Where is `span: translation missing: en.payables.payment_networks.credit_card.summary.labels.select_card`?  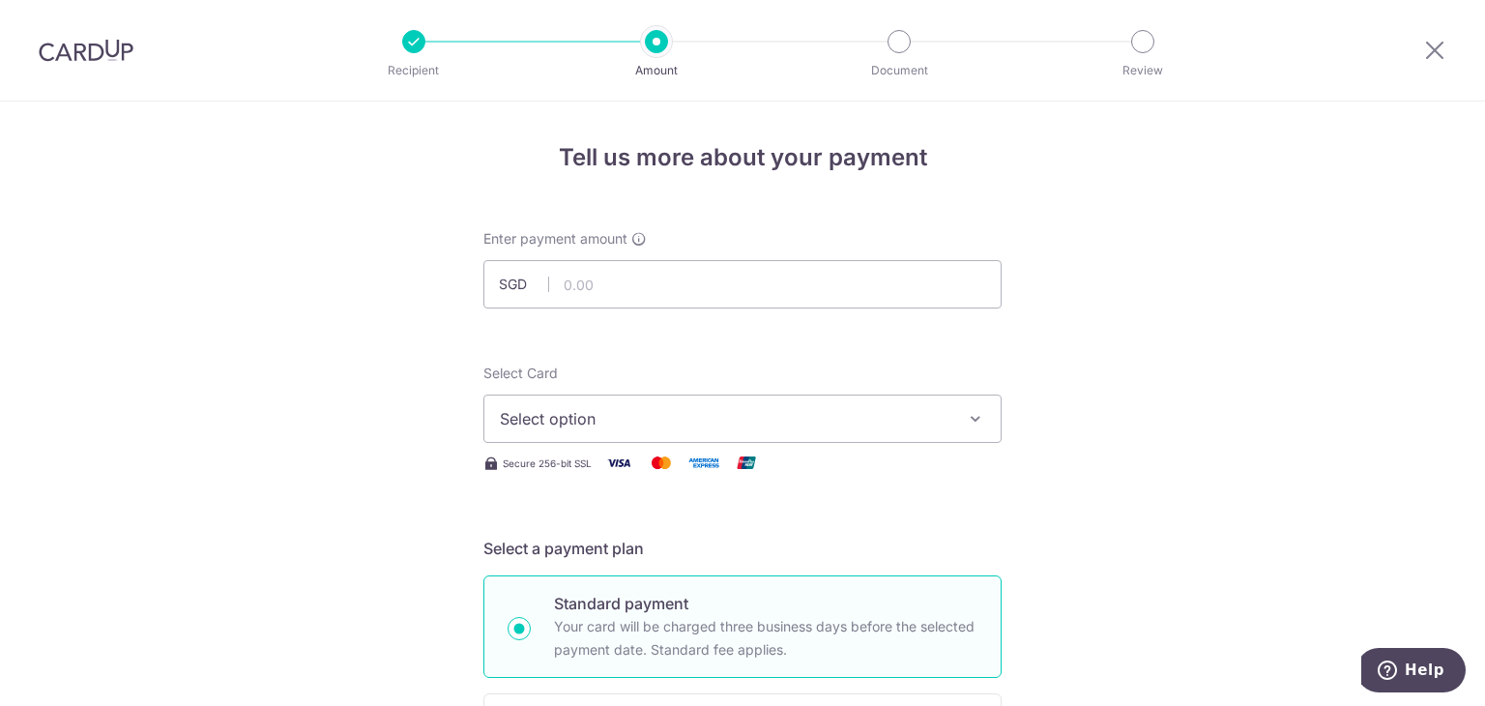
span: translation missing: en.payables.payment_networks.credit_card.summary.labels.select_card is located at coordinates (520, 372).